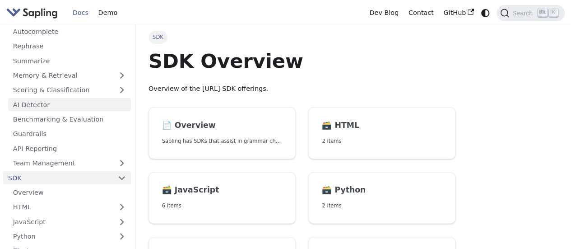 This screenshot has width=571, height=249. What do you see at coordinates (122, 177) in the screenshot?
I see `button: Collapse sidebar category 'SDK'` at bounding box center [122, 177].